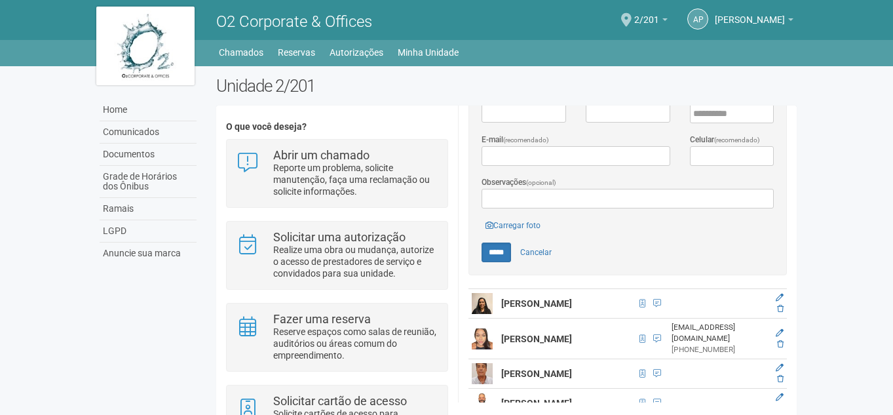 This screenshot has height=415, width=893. Describe the element at coordinates (651, 22) in the screenshot. I see `a: 2/201` at that location.